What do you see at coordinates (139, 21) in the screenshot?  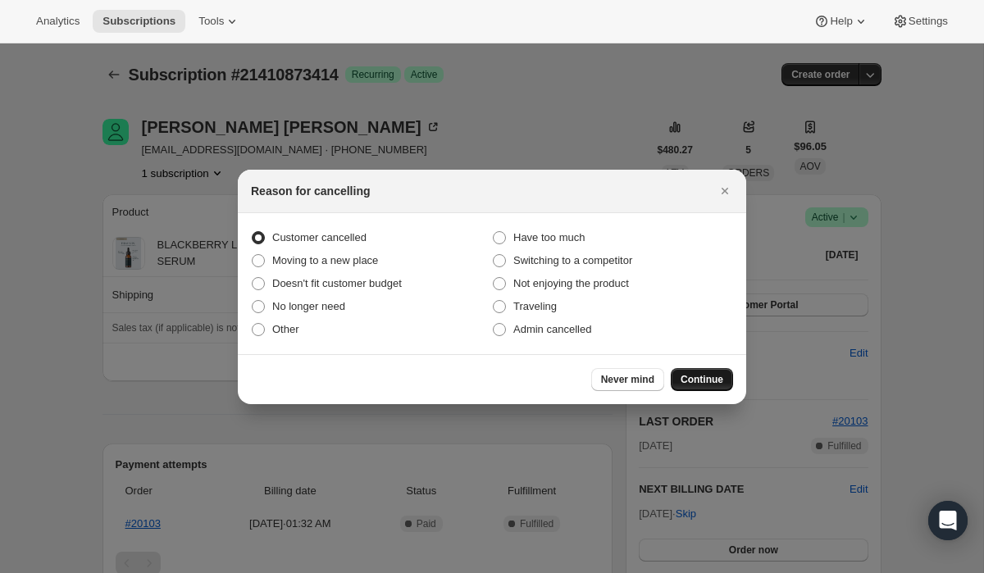 I see `button: Subscriptions` at bounding box center [139, 21].